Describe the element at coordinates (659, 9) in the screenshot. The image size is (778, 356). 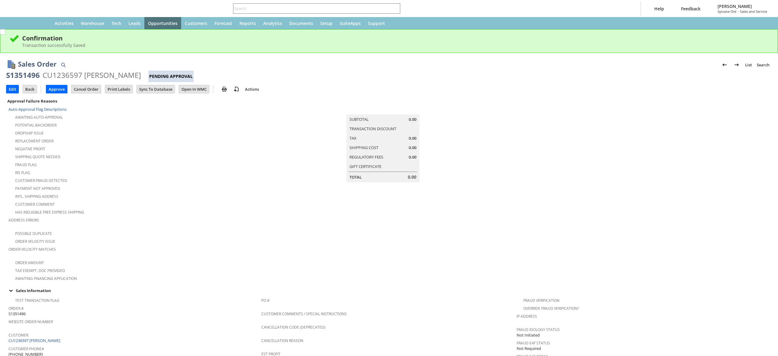
I see `span: Help` at that location.